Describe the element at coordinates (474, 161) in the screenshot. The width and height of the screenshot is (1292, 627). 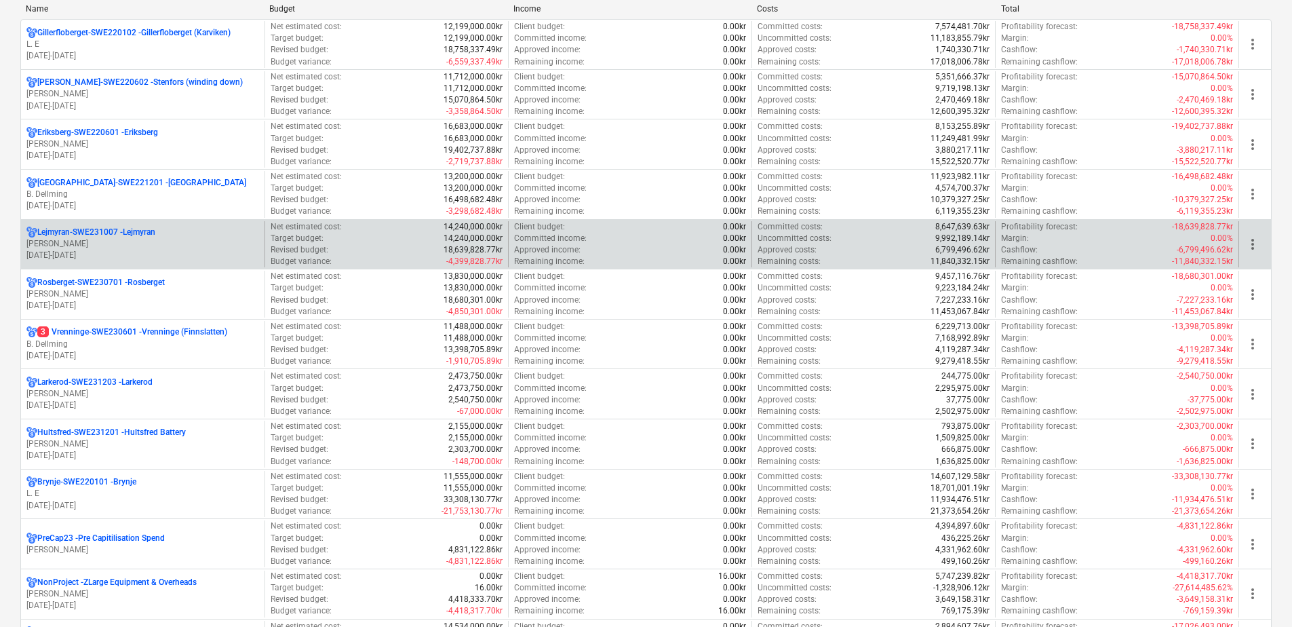
I see `p: -2,719,737.88kr` at that location.